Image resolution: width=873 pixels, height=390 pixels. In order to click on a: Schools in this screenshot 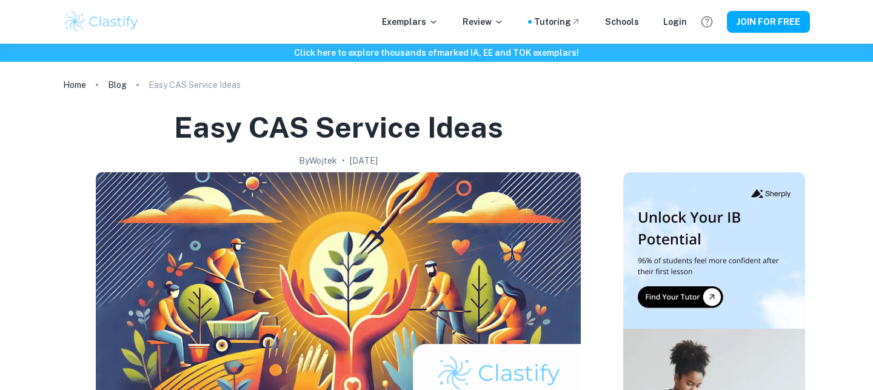, I will do `click(622, 22)`.